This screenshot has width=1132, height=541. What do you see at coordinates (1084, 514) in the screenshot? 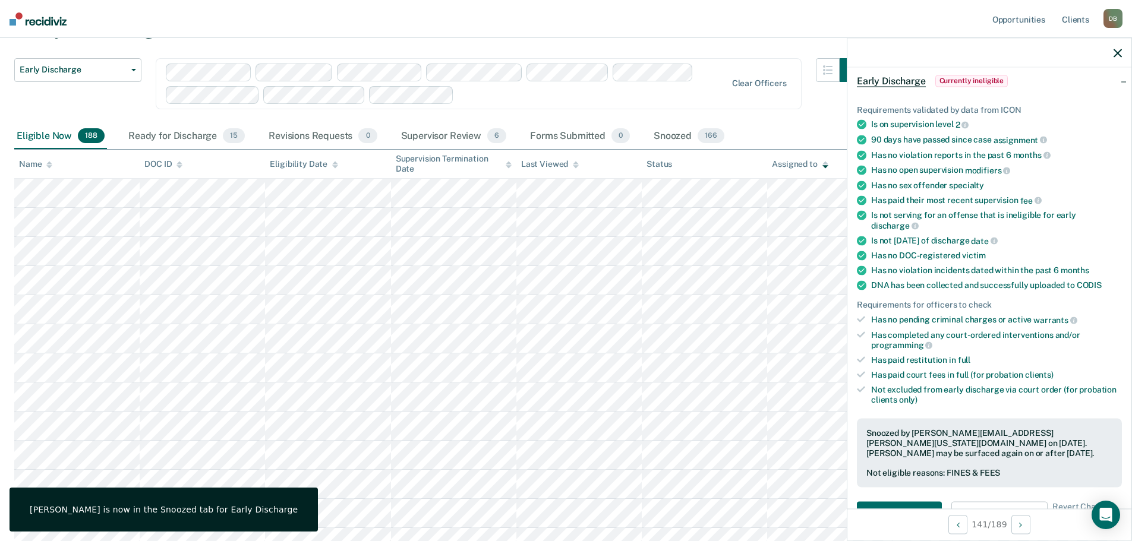
I see `span: Revert Changes` at bounding box center [1084, 514].